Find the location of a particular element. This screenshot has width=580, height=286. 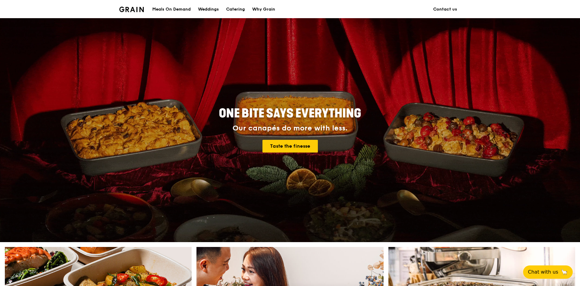

a: Why Grain is located at coordinates (264, 9).